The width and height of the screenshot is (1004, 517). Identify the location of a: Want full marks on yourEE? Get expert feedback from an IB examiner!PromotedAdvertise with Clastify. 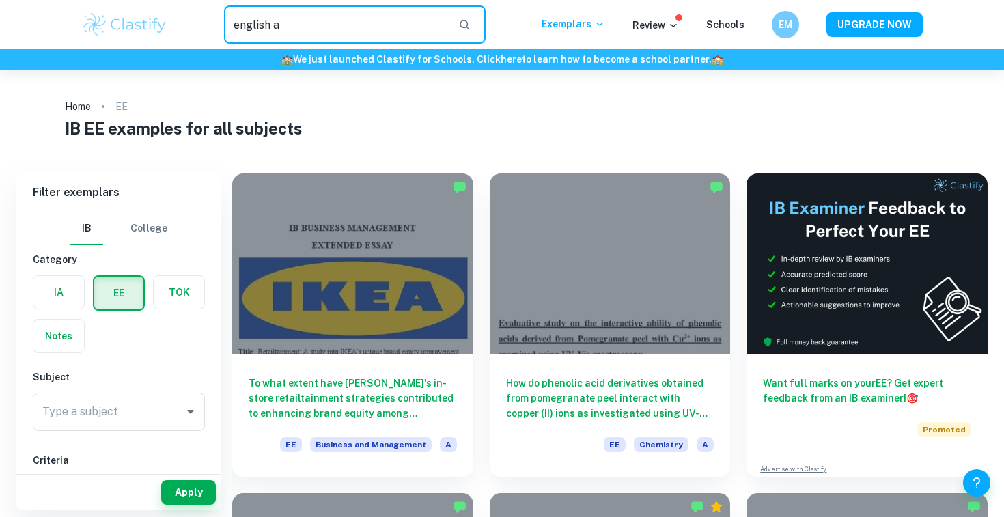
(867, 325).